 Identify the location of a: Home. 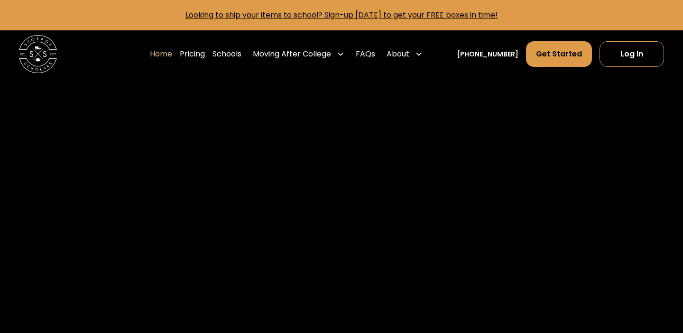
(161, 54).